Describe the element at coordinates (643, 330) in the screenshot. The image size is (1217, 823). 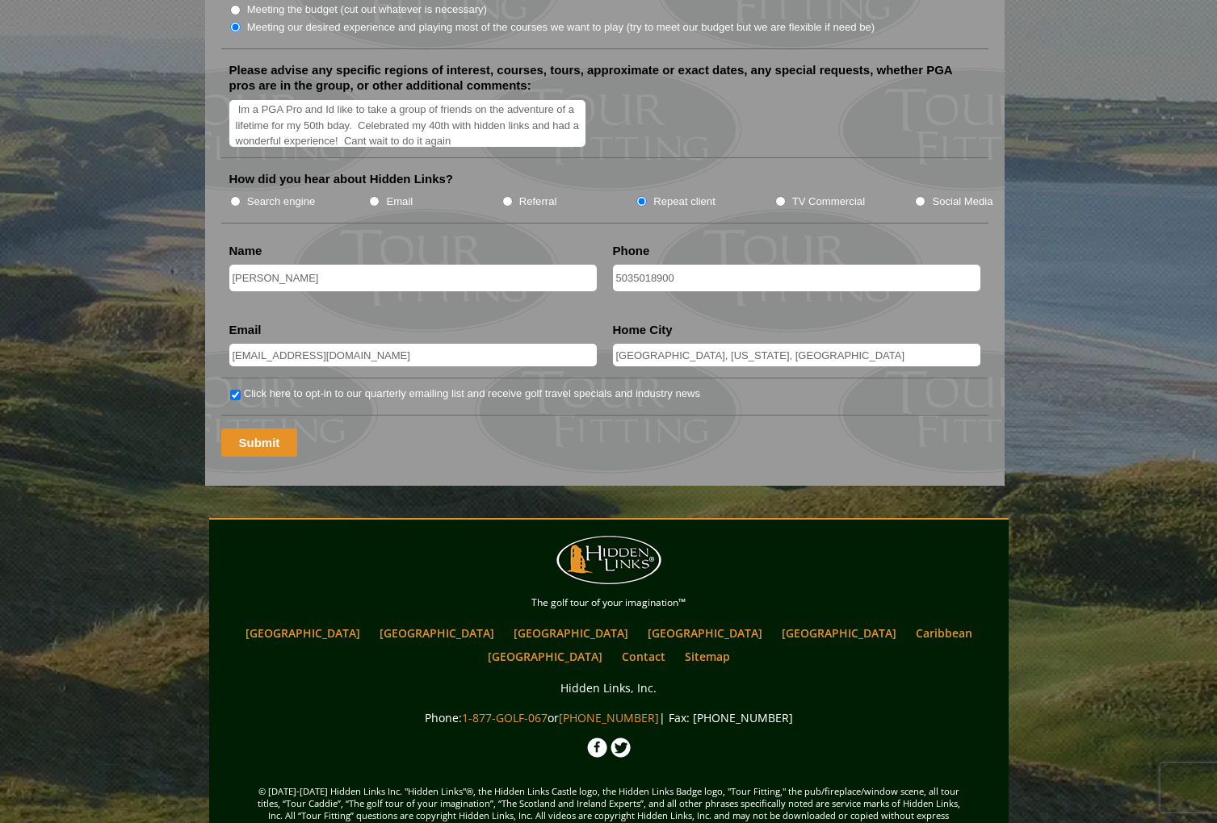
I see `label: Home City` at that location.